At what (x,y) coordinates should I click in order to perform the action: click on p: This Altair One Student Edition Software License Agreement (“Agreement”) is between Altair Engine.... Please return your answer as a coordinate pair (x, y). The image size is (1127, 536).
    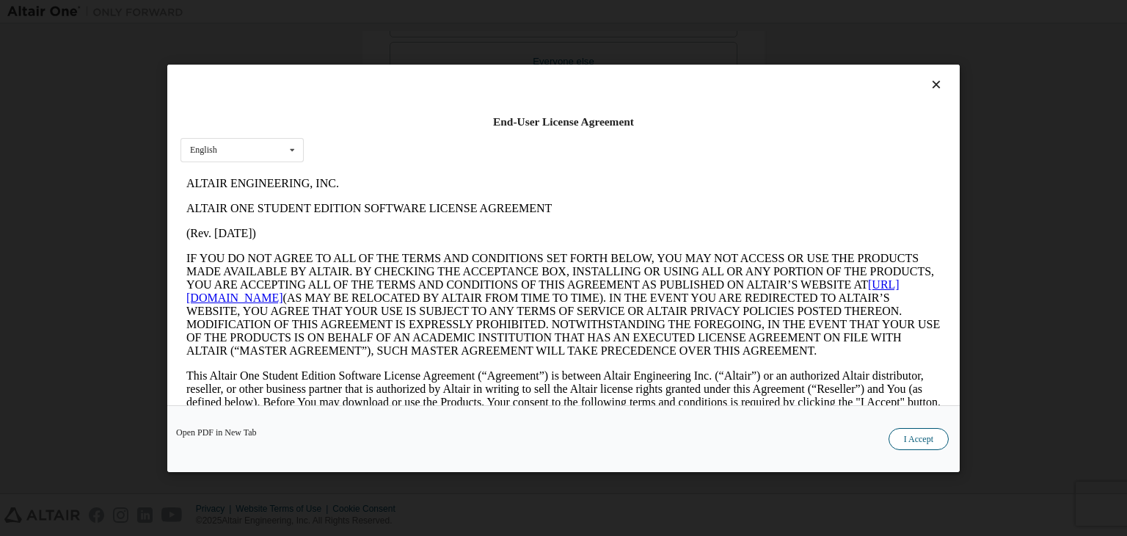
    Looking at the image, I should click on (383, 225).